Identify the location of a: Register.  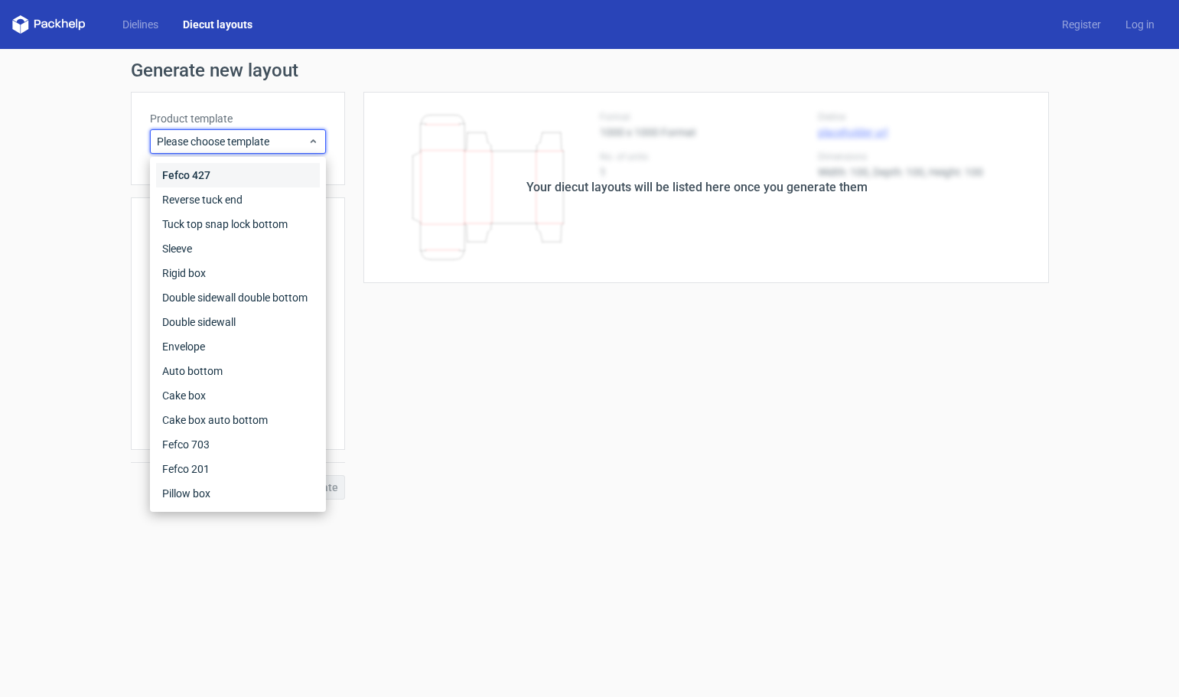
(1081, 24).